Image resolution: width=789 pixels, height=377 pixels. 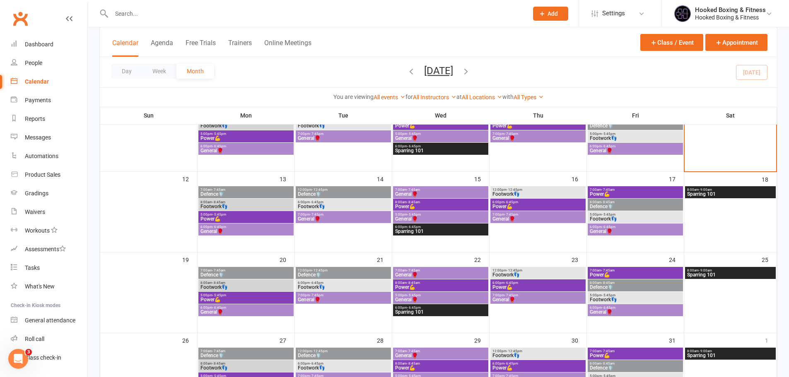 I want to click on div: 14, so click(x=384, y=178).